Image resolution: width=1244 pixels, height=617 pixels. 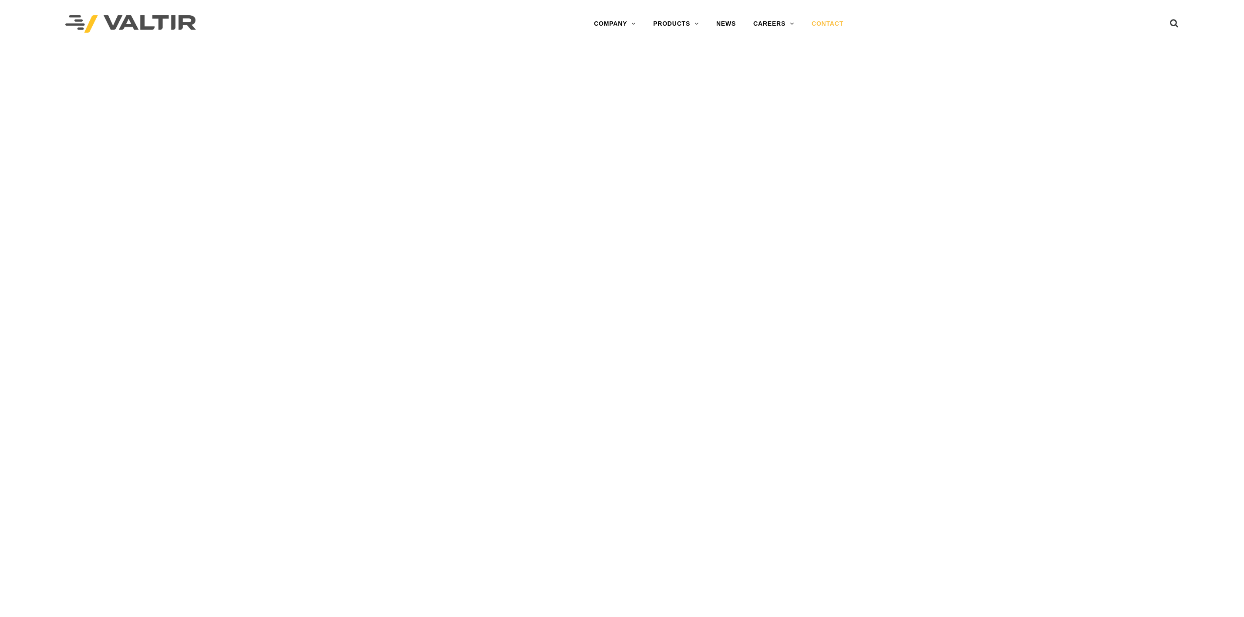 I want to click on img: Valtir, so click(x=131, y=24).